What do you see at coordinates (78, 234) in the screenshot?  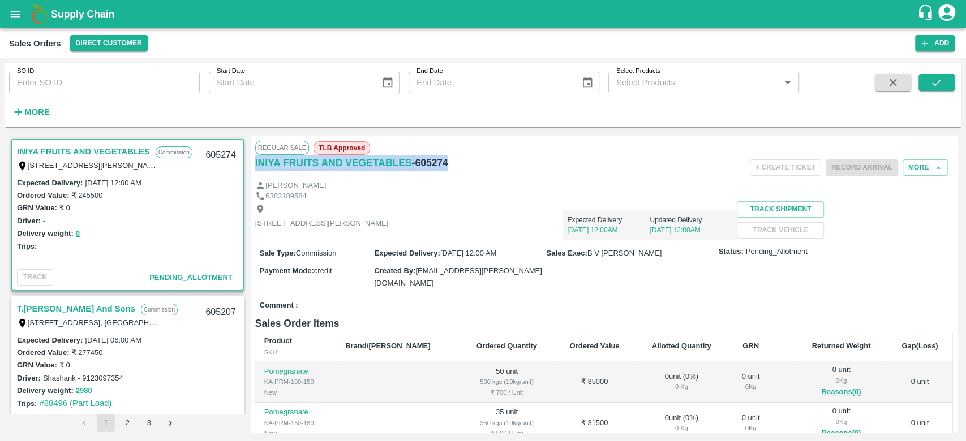 I see `button: 0` at bounding box center [78, 234].